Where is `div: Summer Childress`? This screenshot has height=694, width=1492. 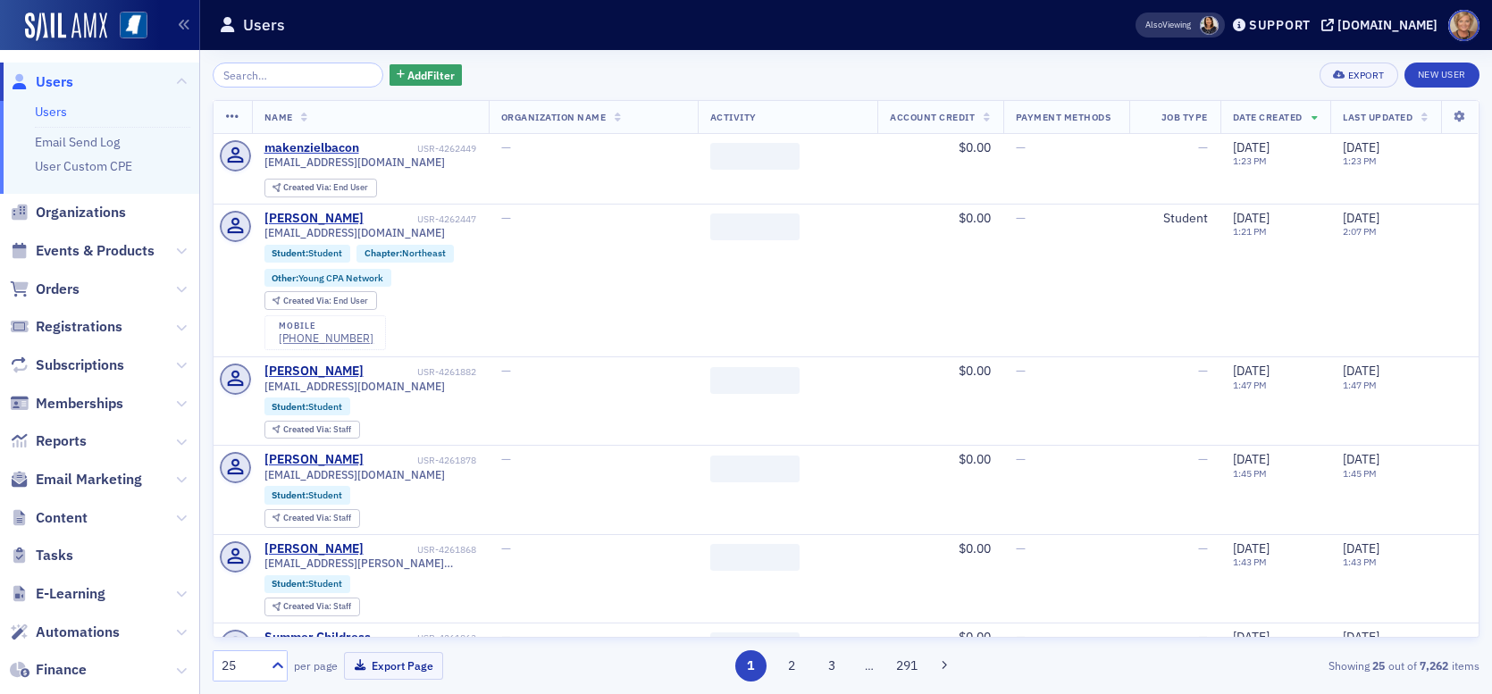
div: Summer Childress is located at coordinates (317, 638).